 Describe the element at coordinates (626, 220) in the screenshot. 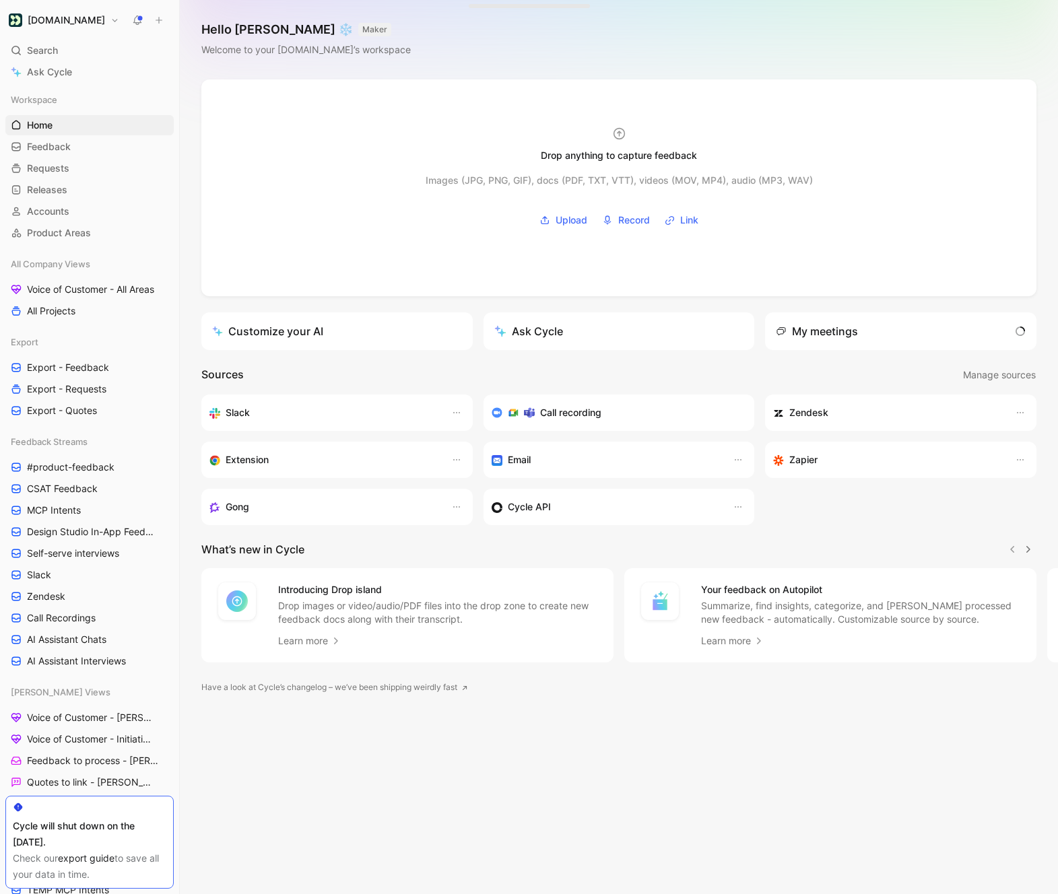

I see `button: Record` at that location.